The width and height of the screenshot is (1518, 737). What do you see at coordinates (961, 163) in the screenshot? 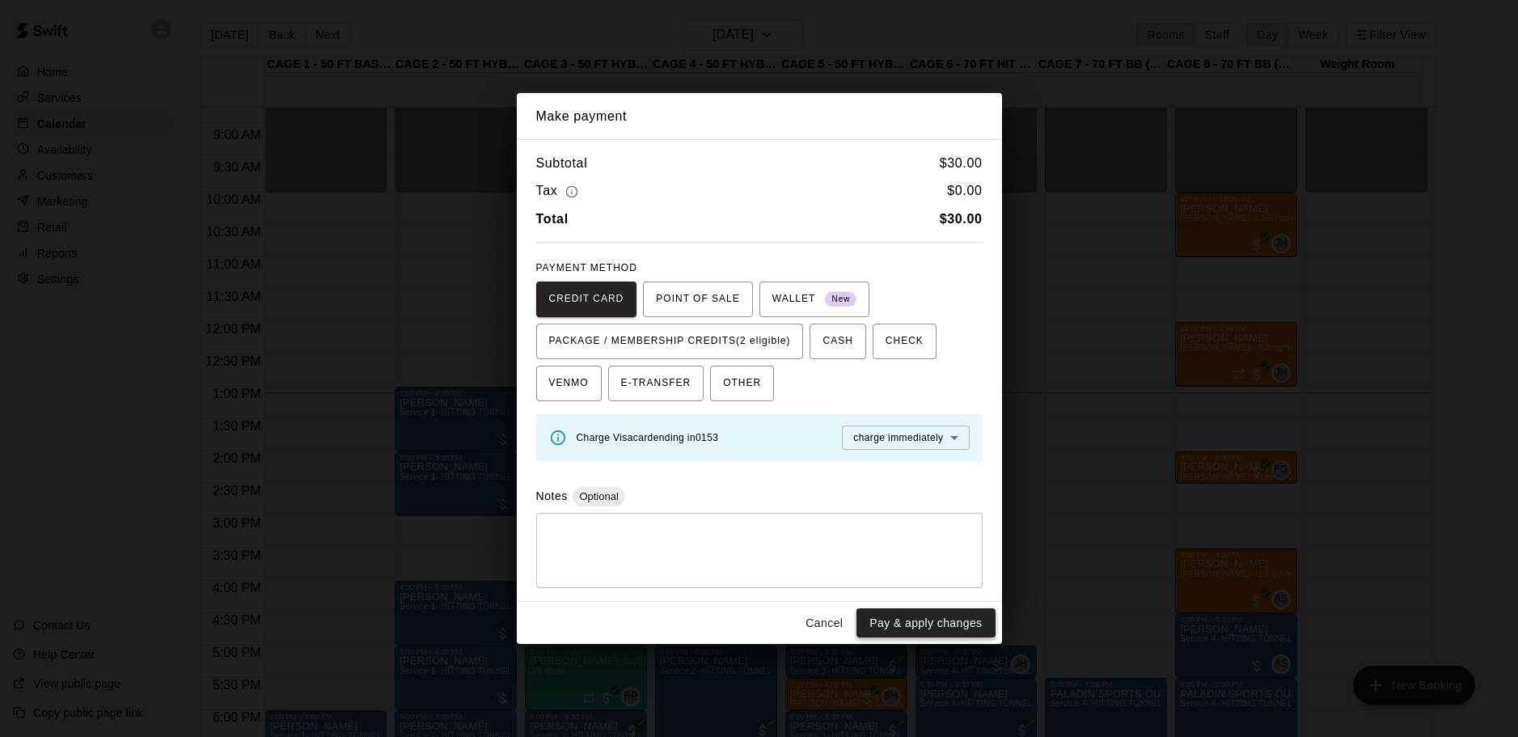
I see `h6: $ 30.00` at bounding box center [961, 163].